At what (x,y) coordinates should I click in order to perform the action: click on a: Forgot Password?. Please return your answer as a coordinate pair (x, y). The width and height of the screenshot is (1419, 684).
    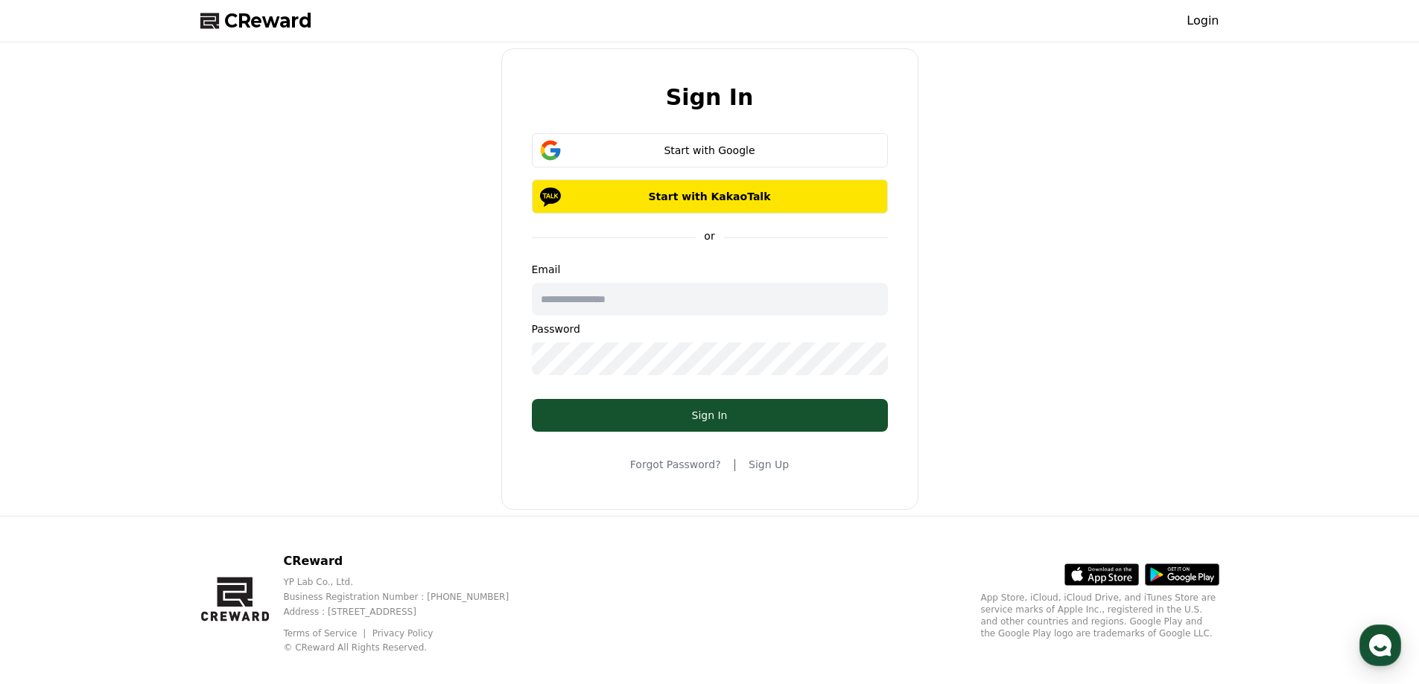
    Looking at the image, I should click on (675, 465).